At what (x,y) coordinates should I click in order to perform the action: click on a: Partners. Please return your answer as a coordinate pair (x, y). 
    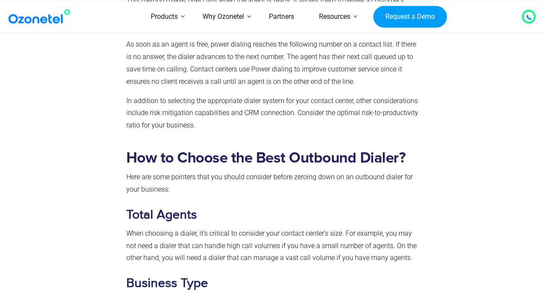
    Looking at the image, I should click on (281, 17).